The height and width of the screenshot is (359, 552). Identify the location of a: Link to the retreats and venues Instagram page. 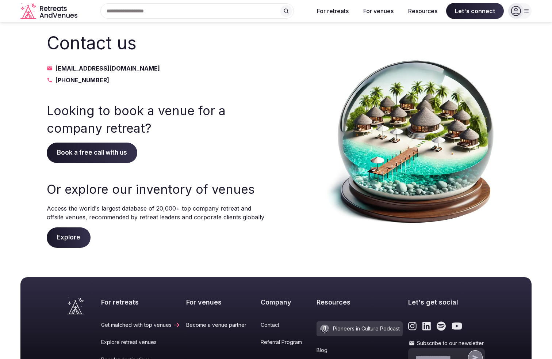
(413, 326).